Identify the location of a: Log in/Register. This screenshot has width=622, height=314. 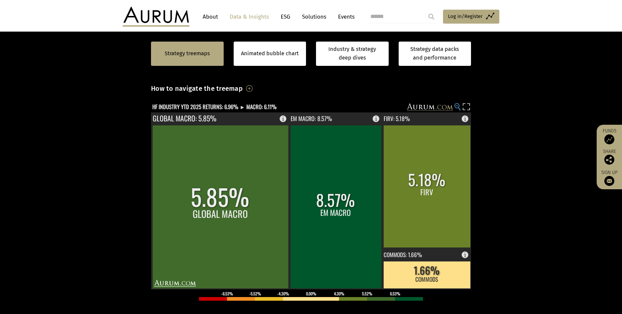
(471, 17).